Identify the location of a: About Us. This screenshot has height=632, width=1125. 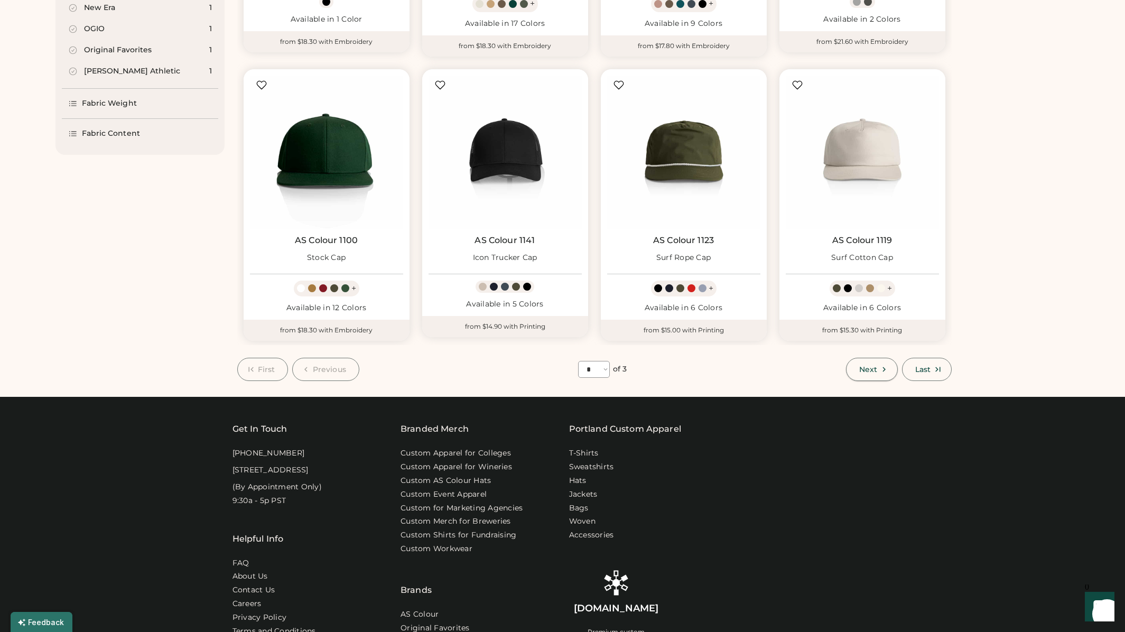
(250, 576).